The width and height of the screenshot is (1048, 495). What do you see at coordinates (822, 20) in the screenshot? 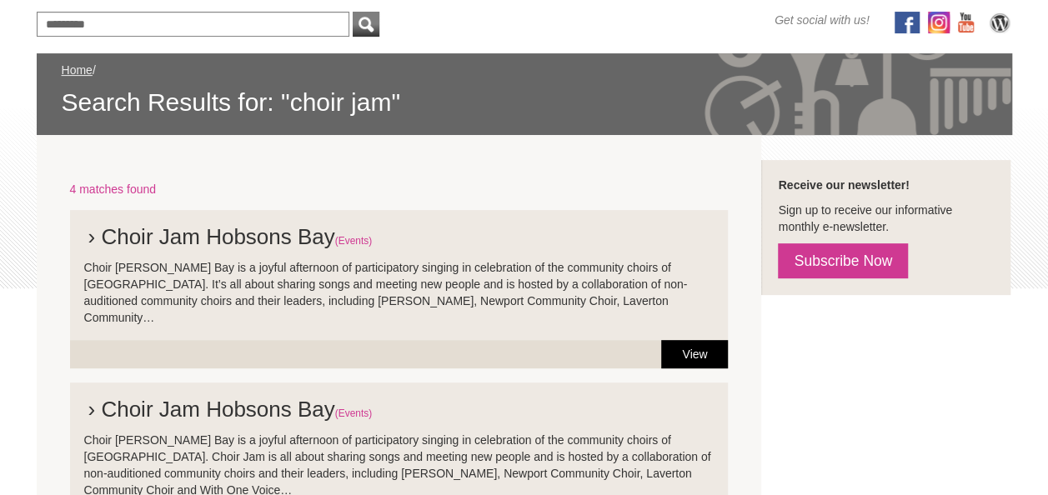
I see `span: Get social with us!` at bounding box center [822, 20].